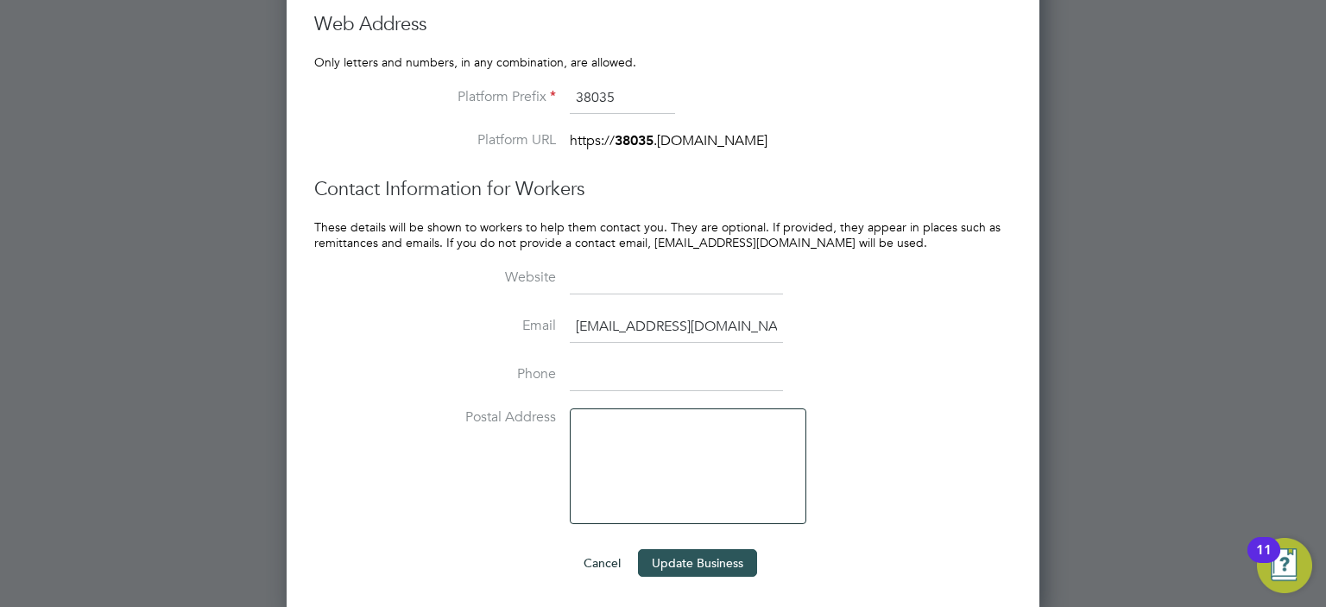 Image resolution: width=1326 pixels, height=607 pixels. What do you see at coordinates (470, 325) in the screenshot?
I see `label: Email` at bounding box center [470, 325].